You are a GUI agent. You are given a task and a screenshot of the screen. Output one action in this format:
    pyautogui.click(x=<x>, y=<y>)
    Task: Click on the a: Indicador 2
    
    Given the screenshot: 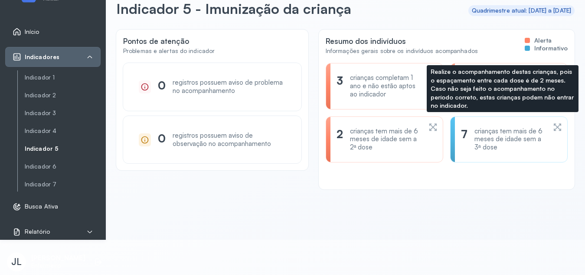 What is the action you would take?
    pyautogui.click(x=62, y=95)
    